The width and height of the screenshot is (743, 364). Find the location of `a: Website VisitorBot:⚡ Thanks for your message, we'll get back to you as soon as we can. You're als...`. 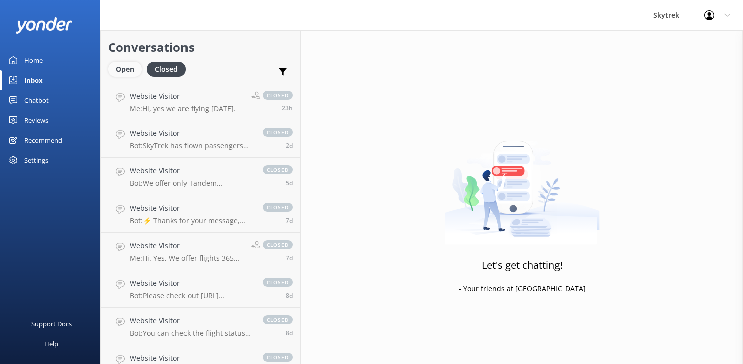

a: Website VisitorBot:⚡ Thanks for your message, we'll get back to you as soon as we can. You're als... is located at coordinates (201, 214).